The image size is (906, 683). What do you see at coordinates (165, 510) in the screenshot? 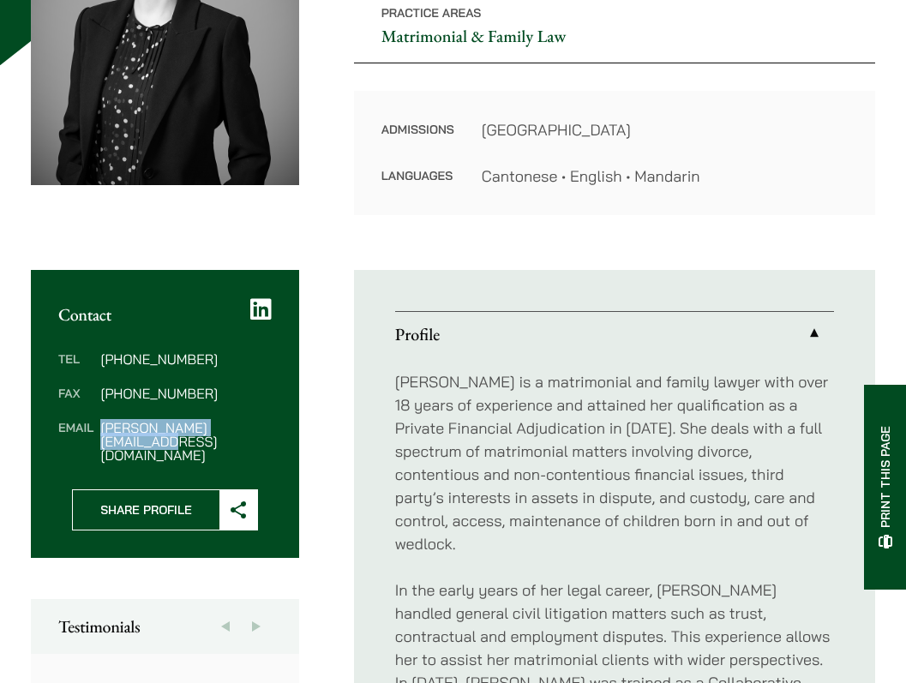
I see `button: Share Profile` at bounding box center [165, 510].